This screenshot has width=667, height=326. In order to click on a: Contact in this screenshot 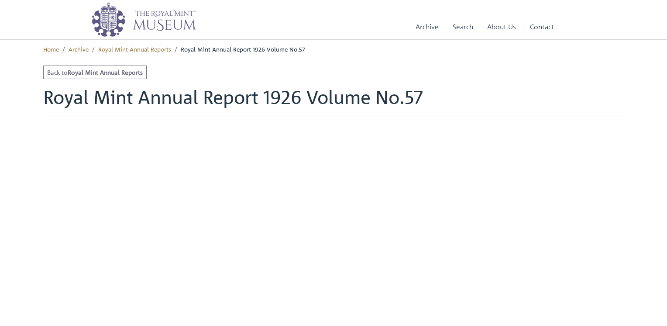, I will do `click(542, 27)`.